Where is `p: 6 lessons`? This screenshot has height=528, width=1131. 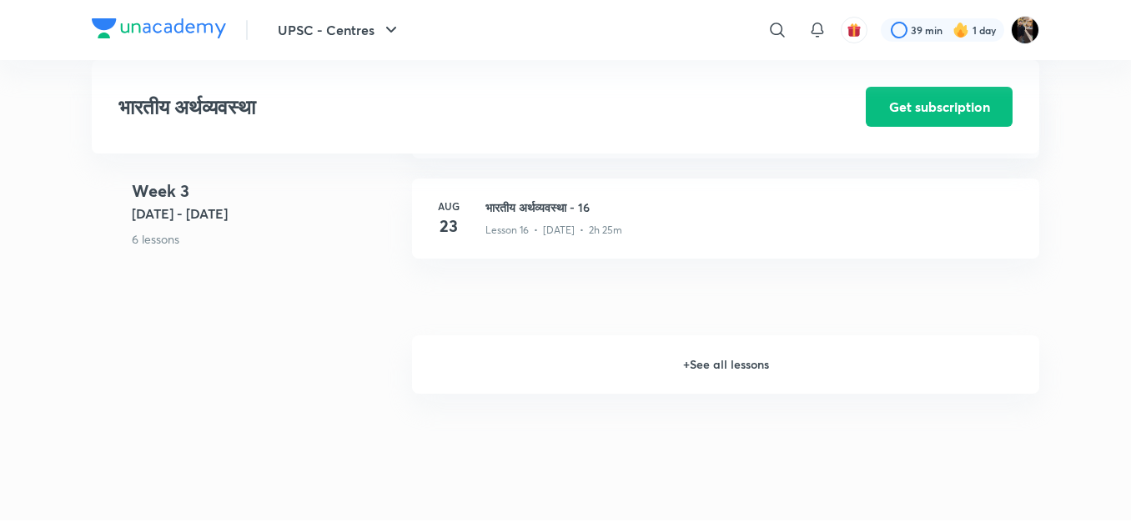 p: 6 lessons is located at coordinates (265, 239).